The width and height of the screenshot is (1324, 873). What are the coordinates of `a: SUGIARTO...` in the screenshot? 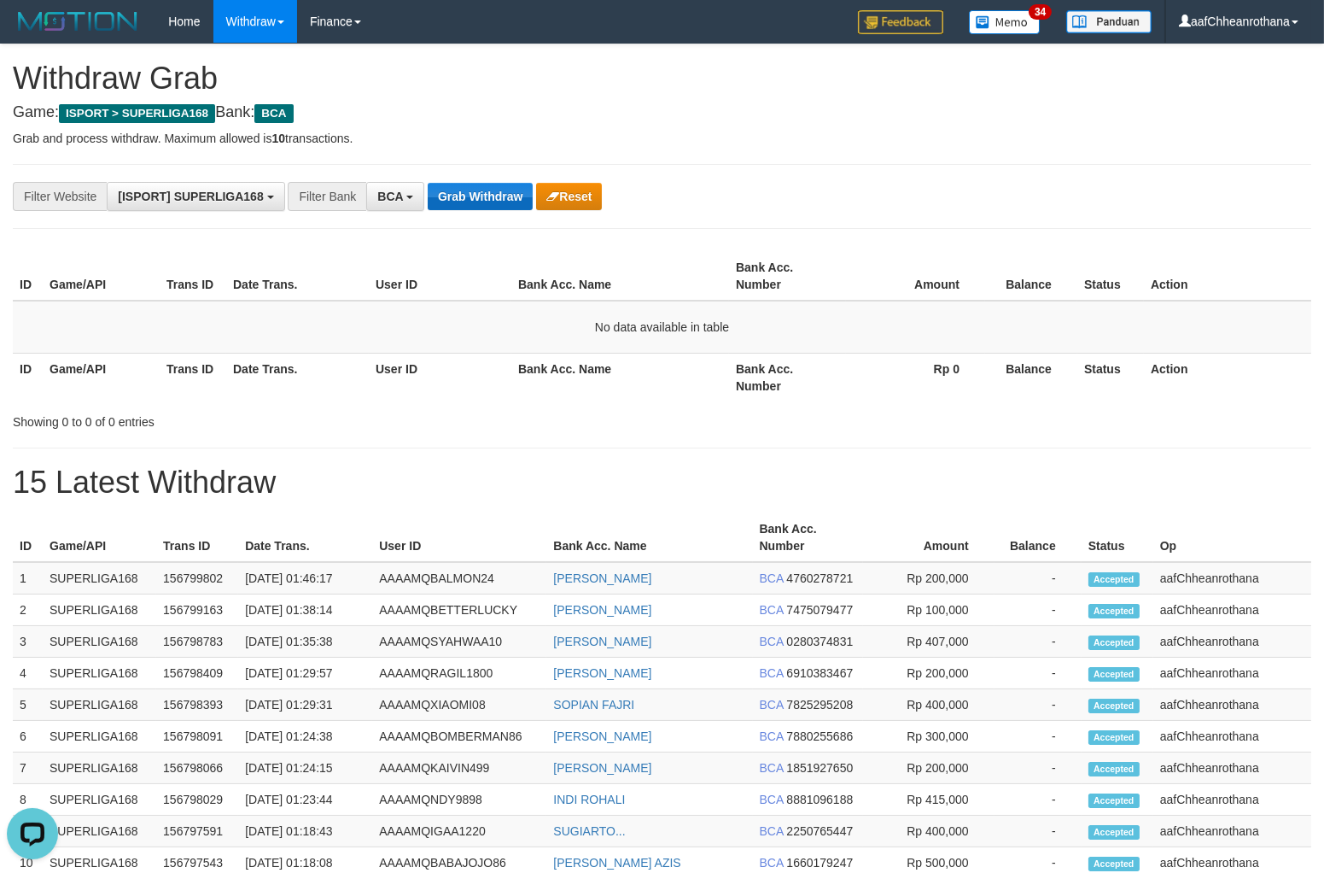 It's located at (589, 831).